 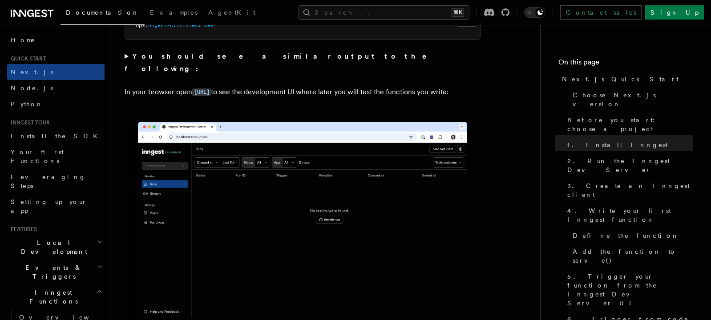 What do you see at coordinates (56, 136) in the screenshot?
I see `a: Install the SDK` at bounding box center [56, 136].